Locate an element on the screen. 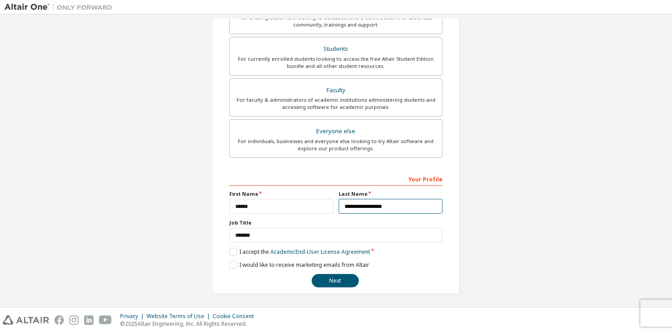  button: Next is located at coordinates (335, 281).